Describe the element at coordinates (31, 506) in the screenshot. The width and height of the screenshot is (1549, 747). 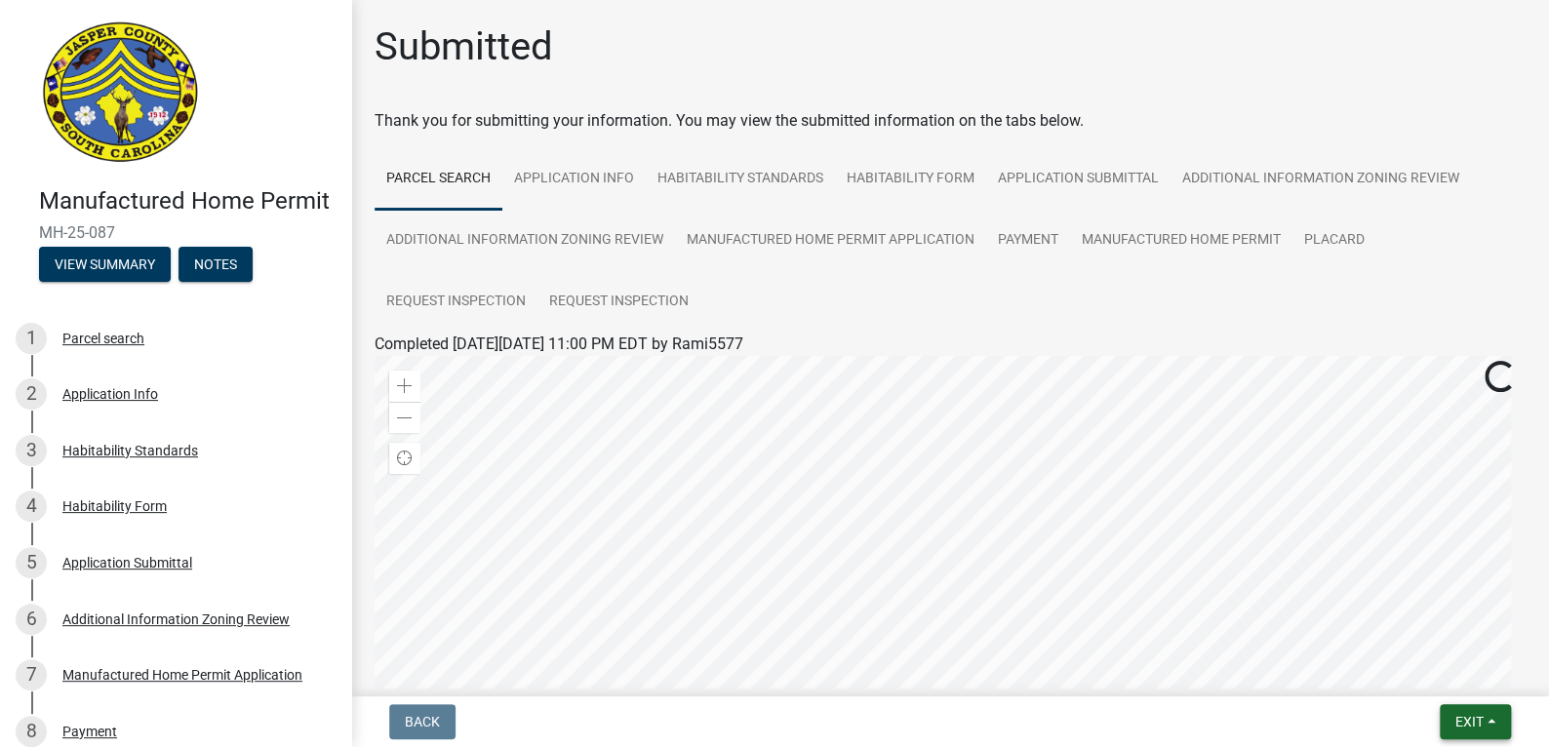
I see `div: 4` at that location.